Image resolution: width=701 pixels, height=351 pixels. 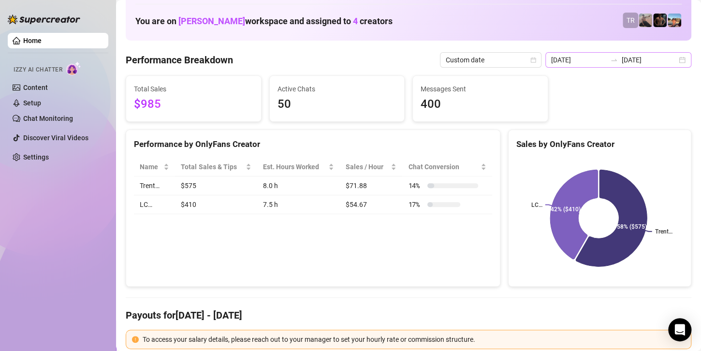 What do you see at coordinates (154, 167) in the screenshot?
I see `th: Name` at bounding box center [154, 167].